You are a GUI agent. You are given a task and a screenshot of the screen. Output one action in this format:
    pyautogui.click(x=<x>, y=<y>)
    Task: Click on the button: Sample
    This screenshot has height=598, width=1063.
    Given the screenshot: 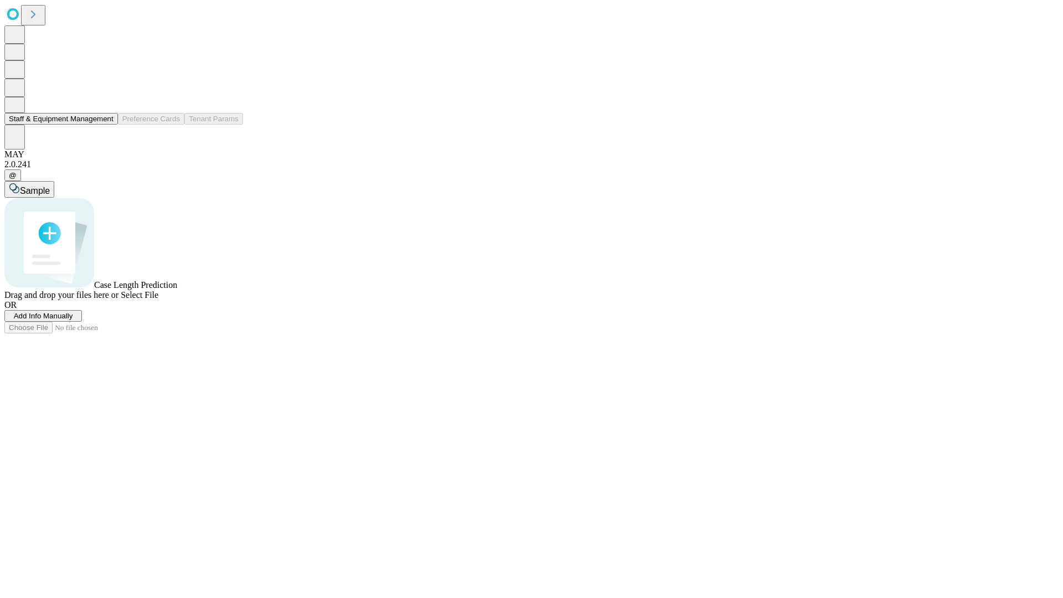 What is the action you would take?
    pyautogui.click(x=29, y=189)
    